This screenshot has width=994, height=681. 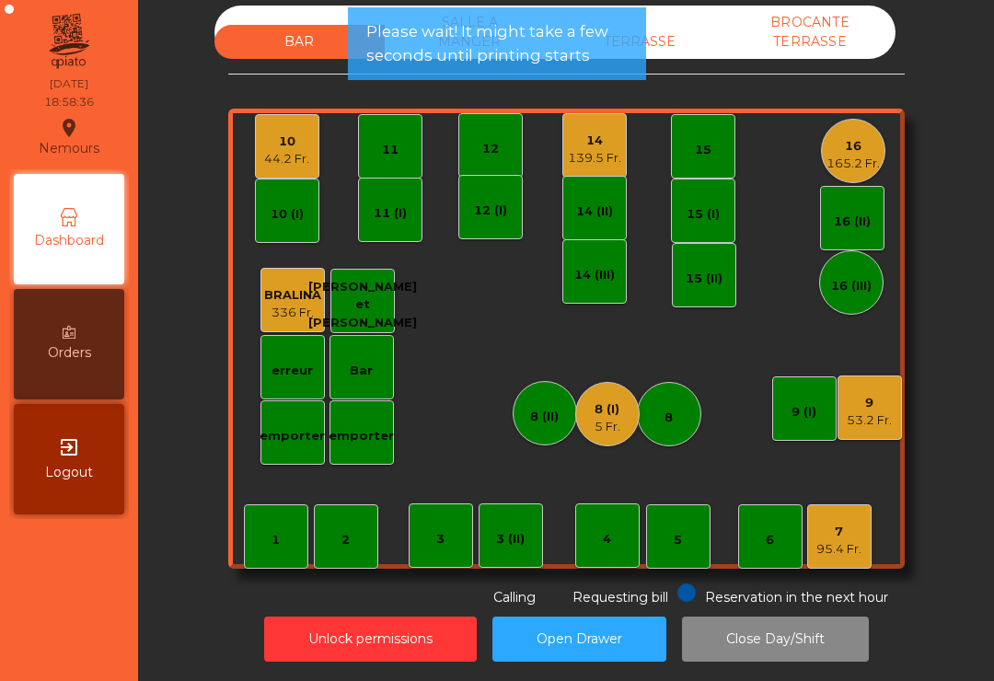 I want to click on div: 9, so click(x=869, y=403).